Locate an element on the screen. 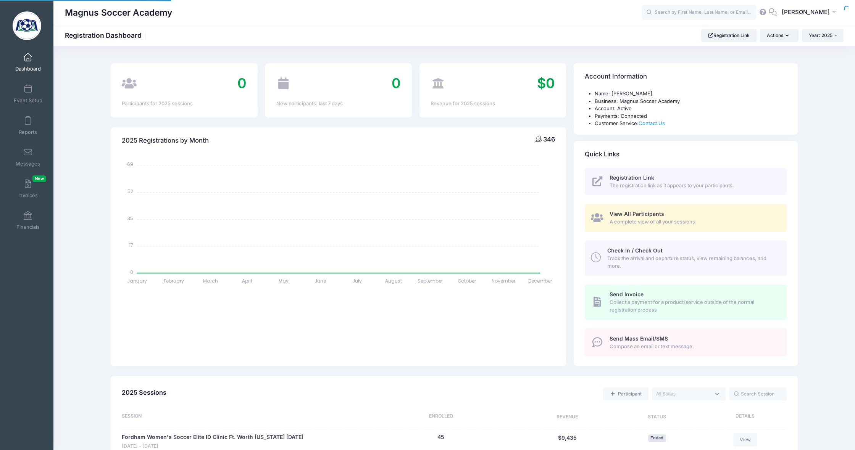  div: Participants for 2025 sessions is located at coordinates (184, 104).